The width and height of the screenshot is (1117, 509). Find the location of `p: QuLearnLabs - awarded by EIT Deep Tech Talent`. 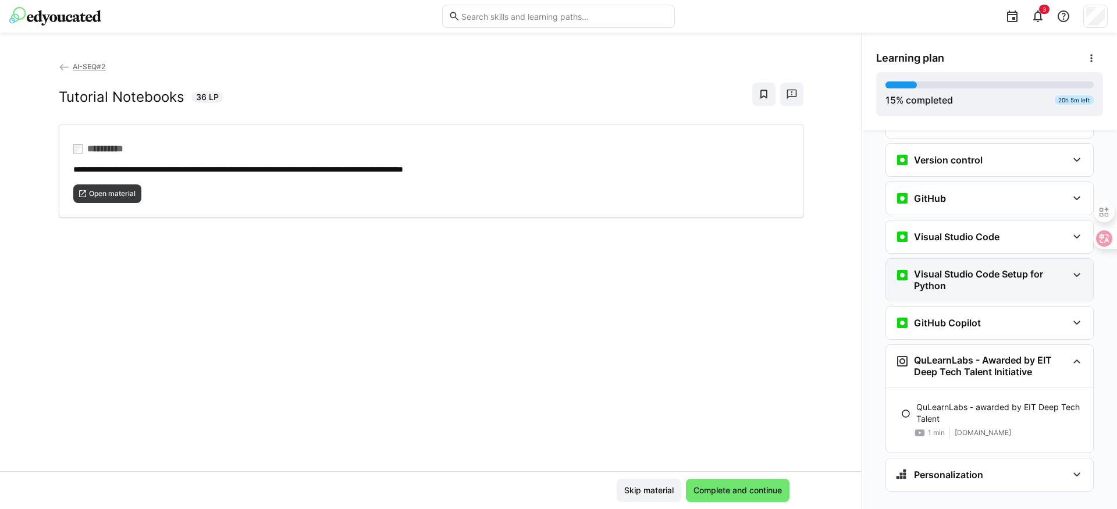

p: QuLearnLabs - awarded by EIT Deep Tech Talent is located at coordinates (1000, 413).